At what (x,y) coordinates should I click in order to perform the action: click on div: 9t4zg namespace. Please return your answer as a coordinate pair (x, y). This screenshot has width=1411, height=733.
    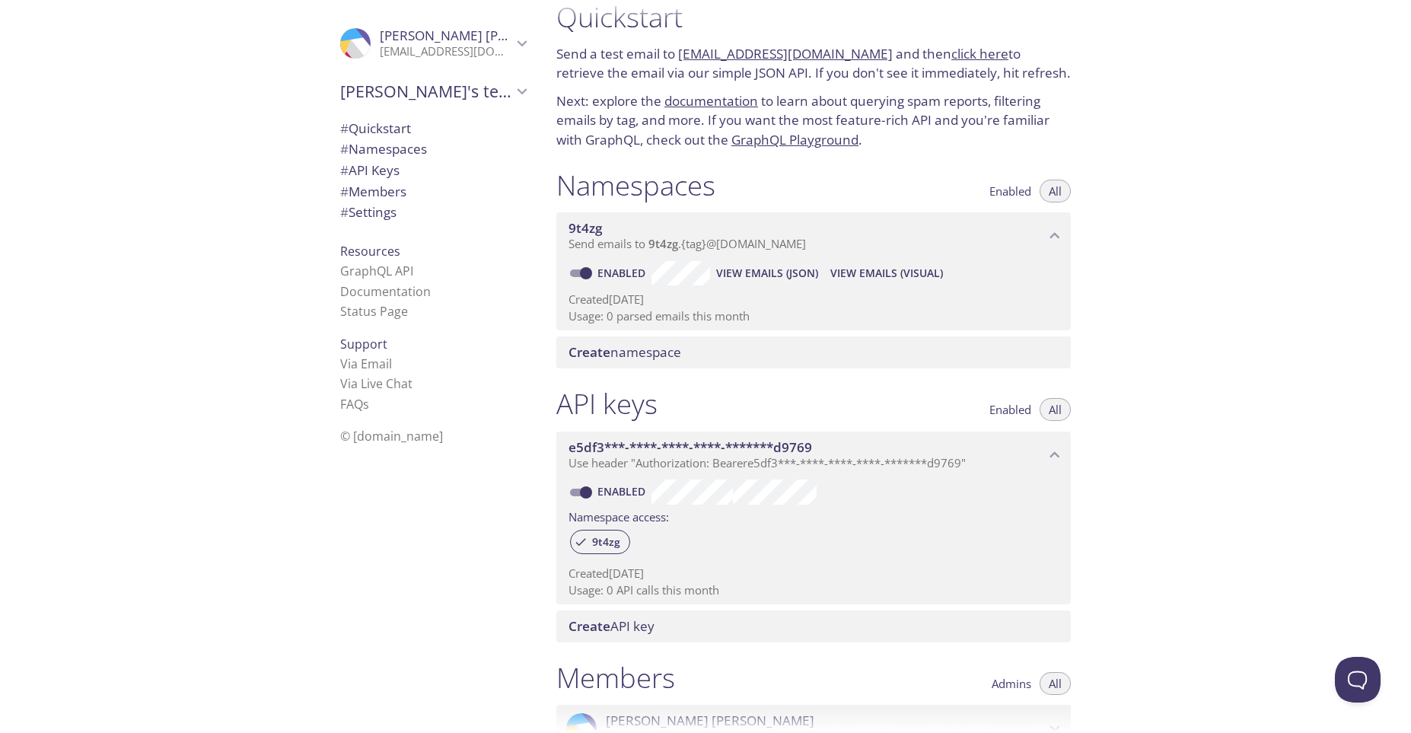
    Looking at the image, I should click on (814, 236).